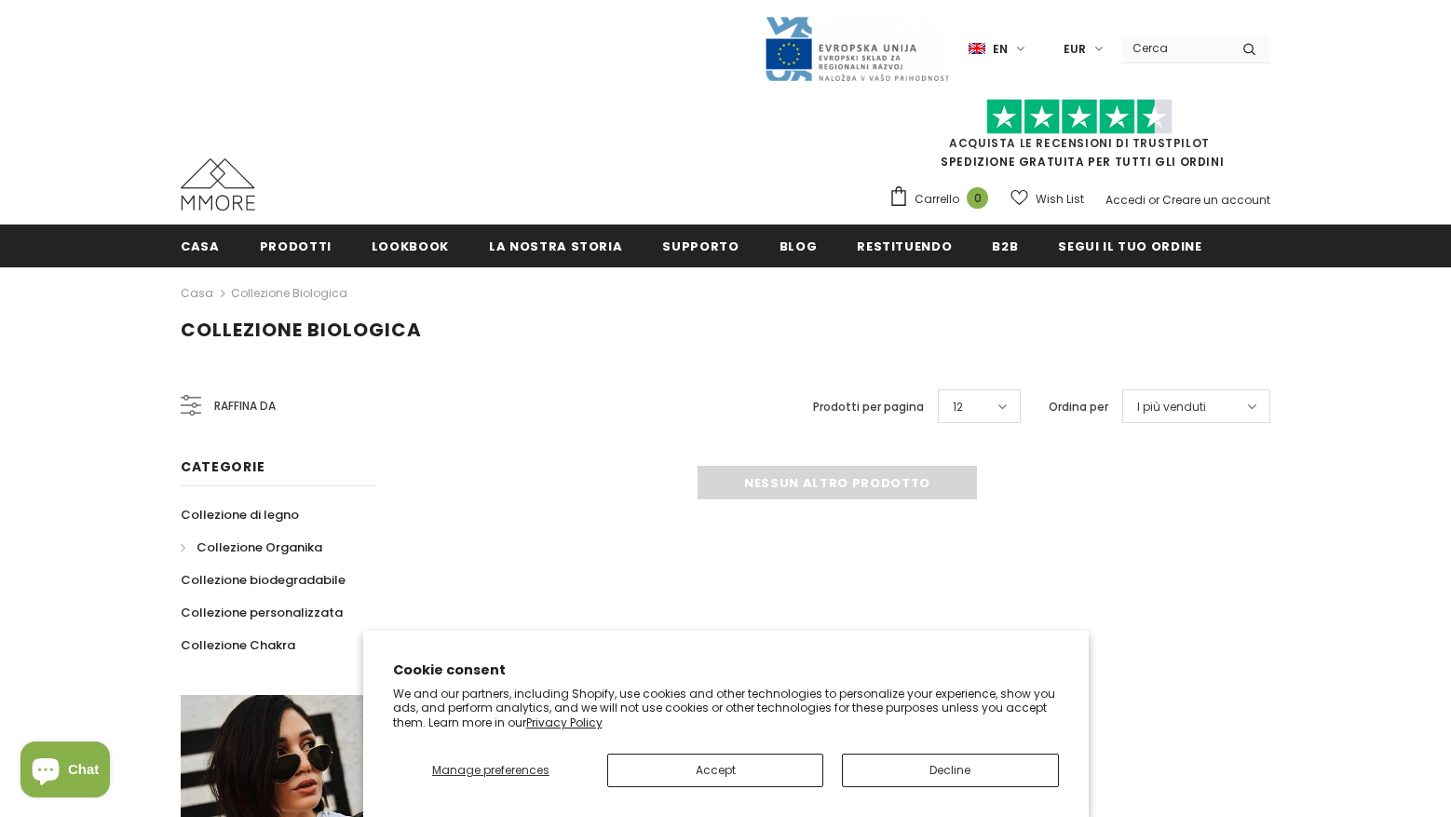 The image size is (1451, 817). What do you see at coordinates (1130, 246) in the screenshot?
I see `span: Segui il tuo ordine` at bounding box center [1130, 246].